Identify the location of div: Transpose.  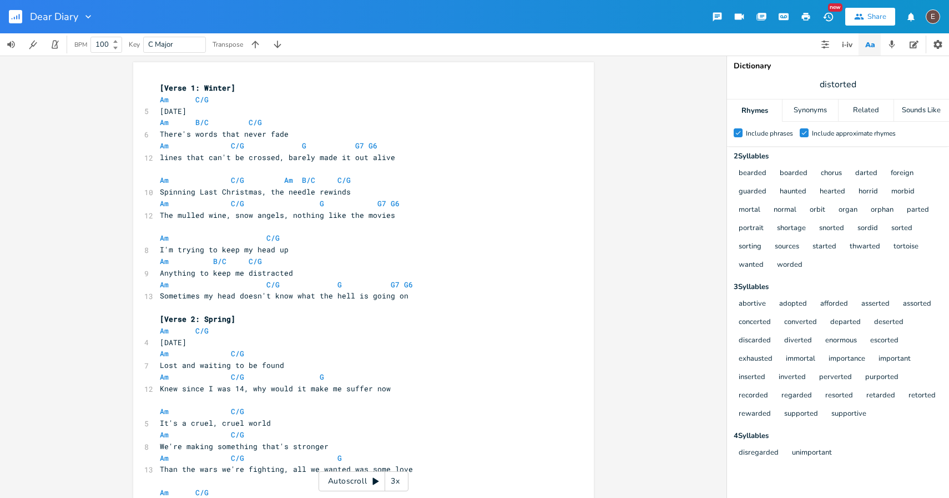
(228, 44).